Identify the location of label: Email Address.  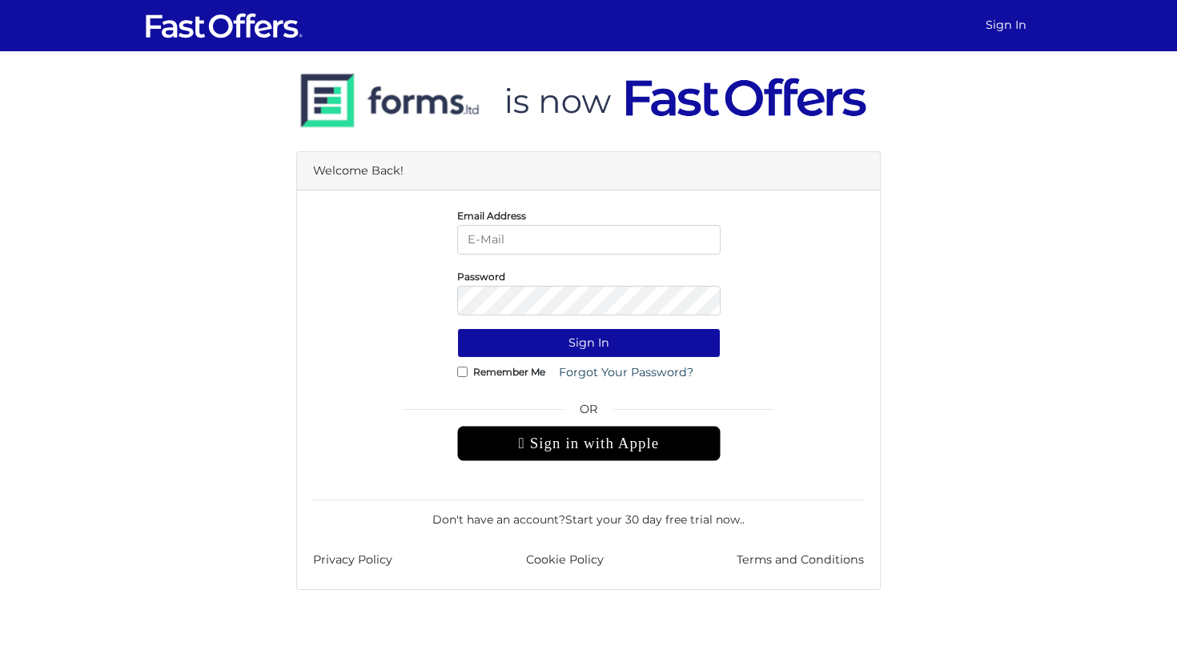
(492, 215).